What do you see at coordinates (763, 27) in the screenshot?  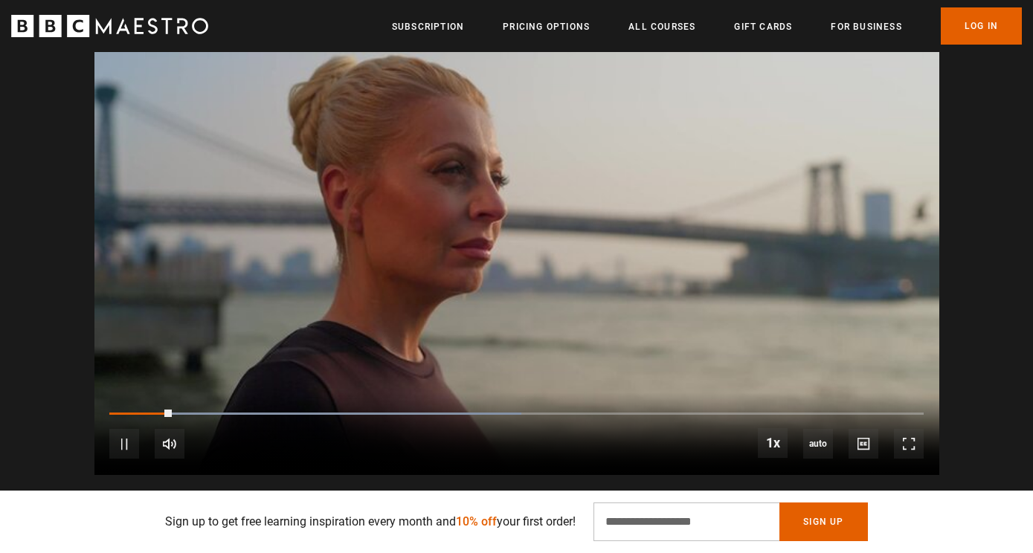 I see `a: Gift Cards` at bounding box center [763, 27].